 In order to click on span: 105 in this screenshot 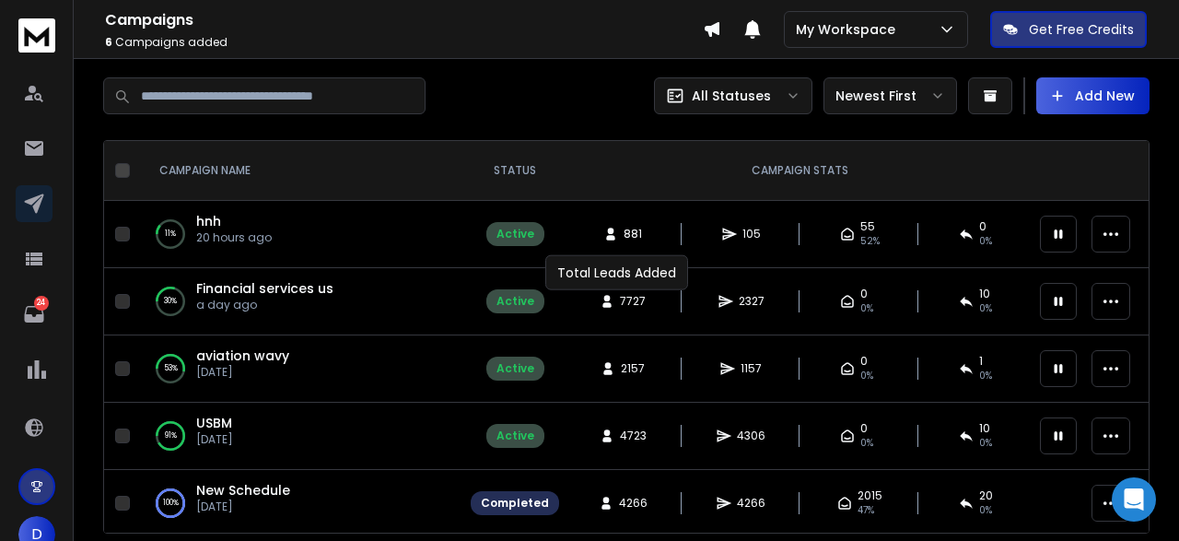, I will do `click(752, 234)`.